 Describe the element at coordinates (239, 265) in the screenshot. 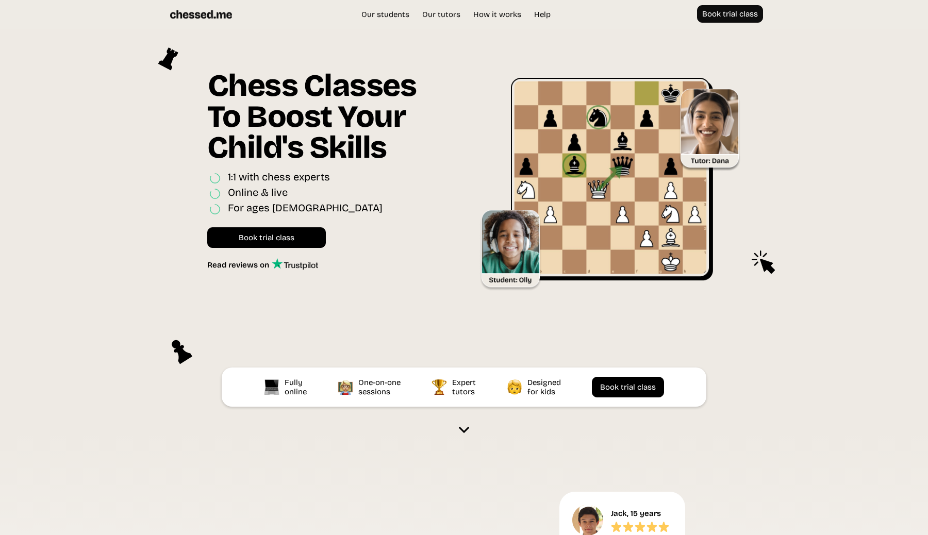

I see `div: Read reviews on` at that location.